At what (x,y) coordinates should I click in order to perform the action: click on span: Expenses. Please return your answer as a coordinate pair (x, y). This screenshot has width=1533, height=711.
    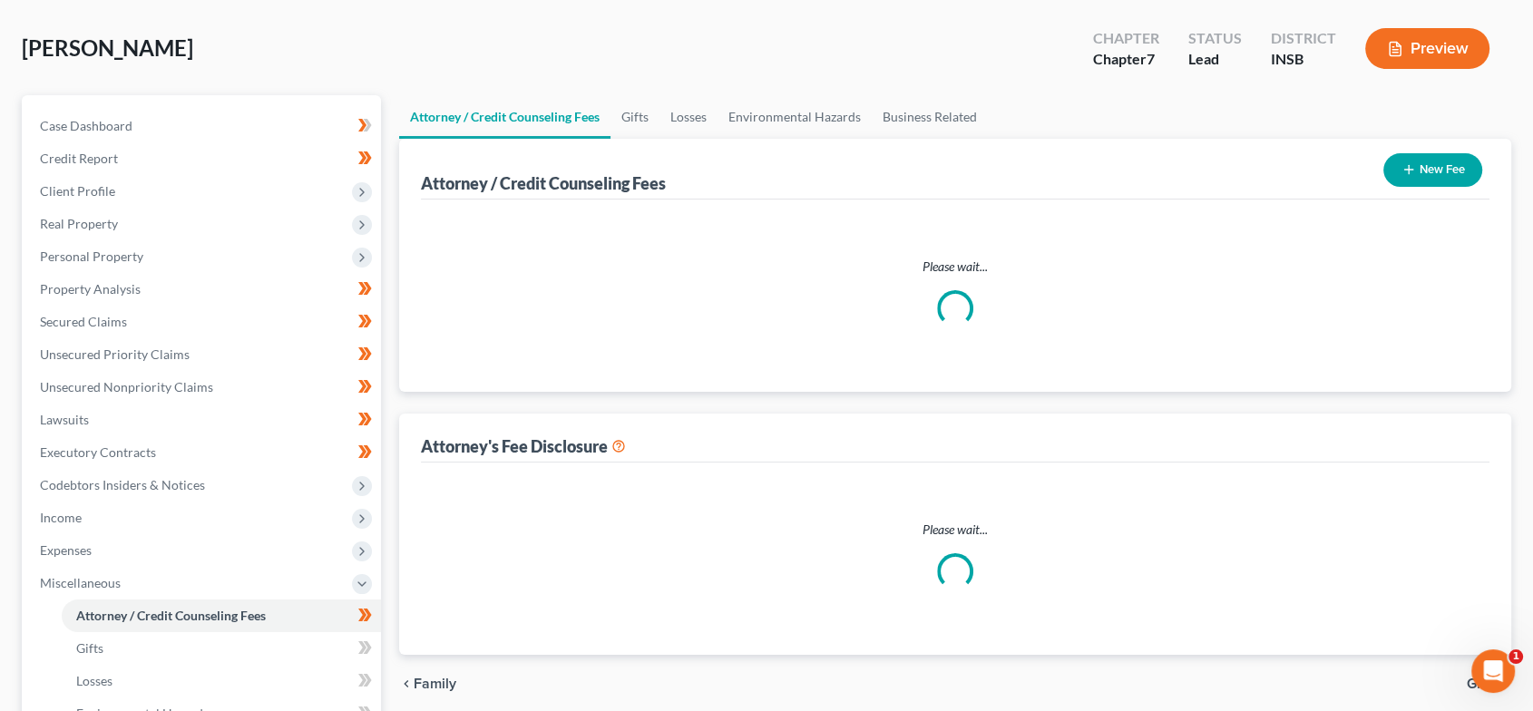
    Looking at the image, I should click on (65, 550).